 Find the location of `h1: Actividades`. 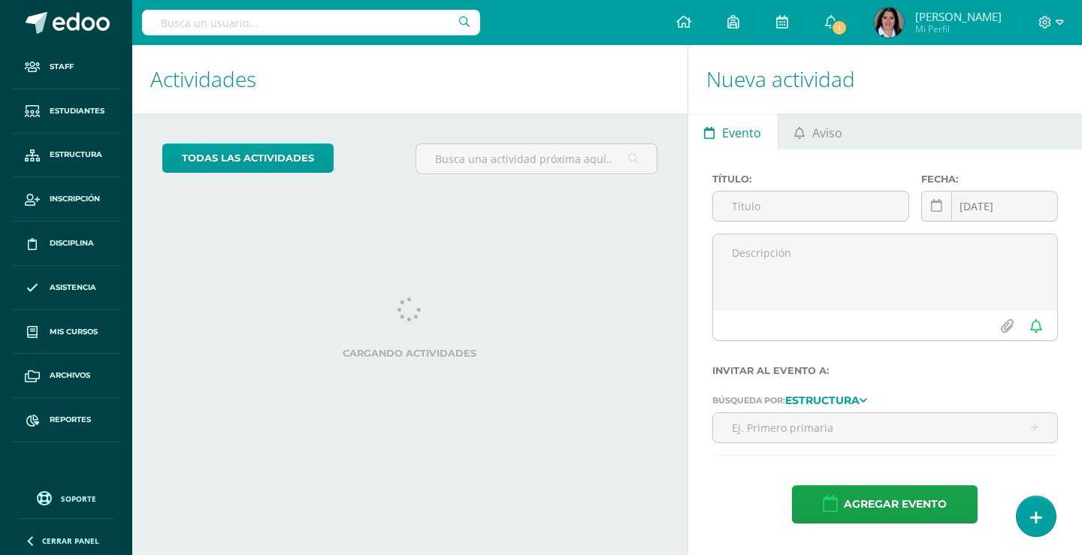

h1: Actividades is located at coordinates (409, 79).